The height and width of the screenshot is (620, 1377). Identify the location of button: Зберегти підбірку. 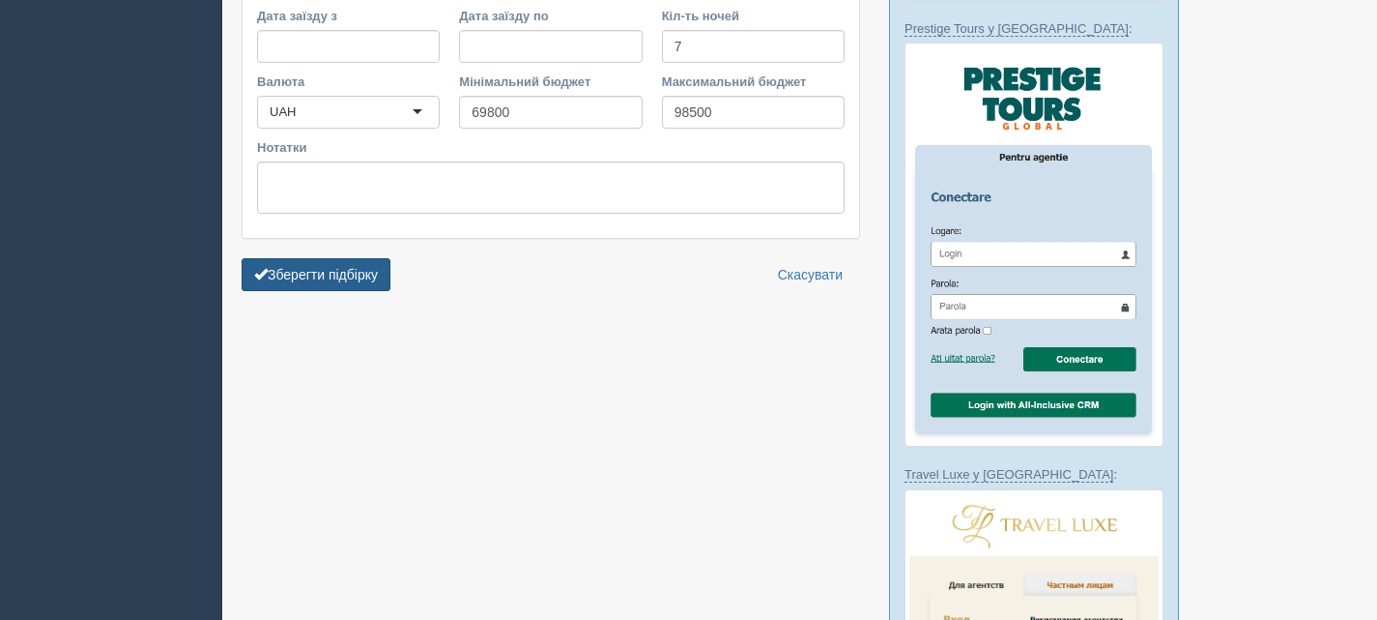
(316, 275).